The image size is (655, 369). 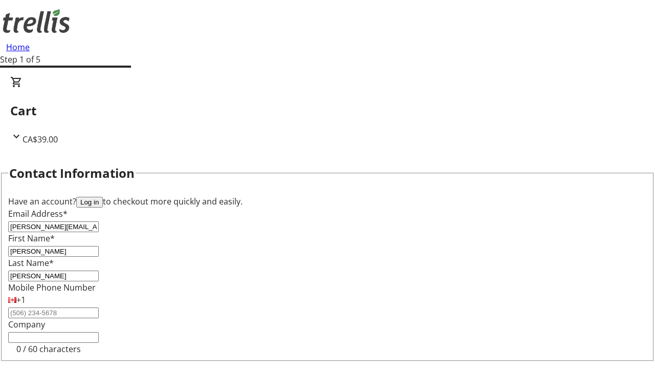 I want to click on label: Last Name*, so click(x=31, y=263).